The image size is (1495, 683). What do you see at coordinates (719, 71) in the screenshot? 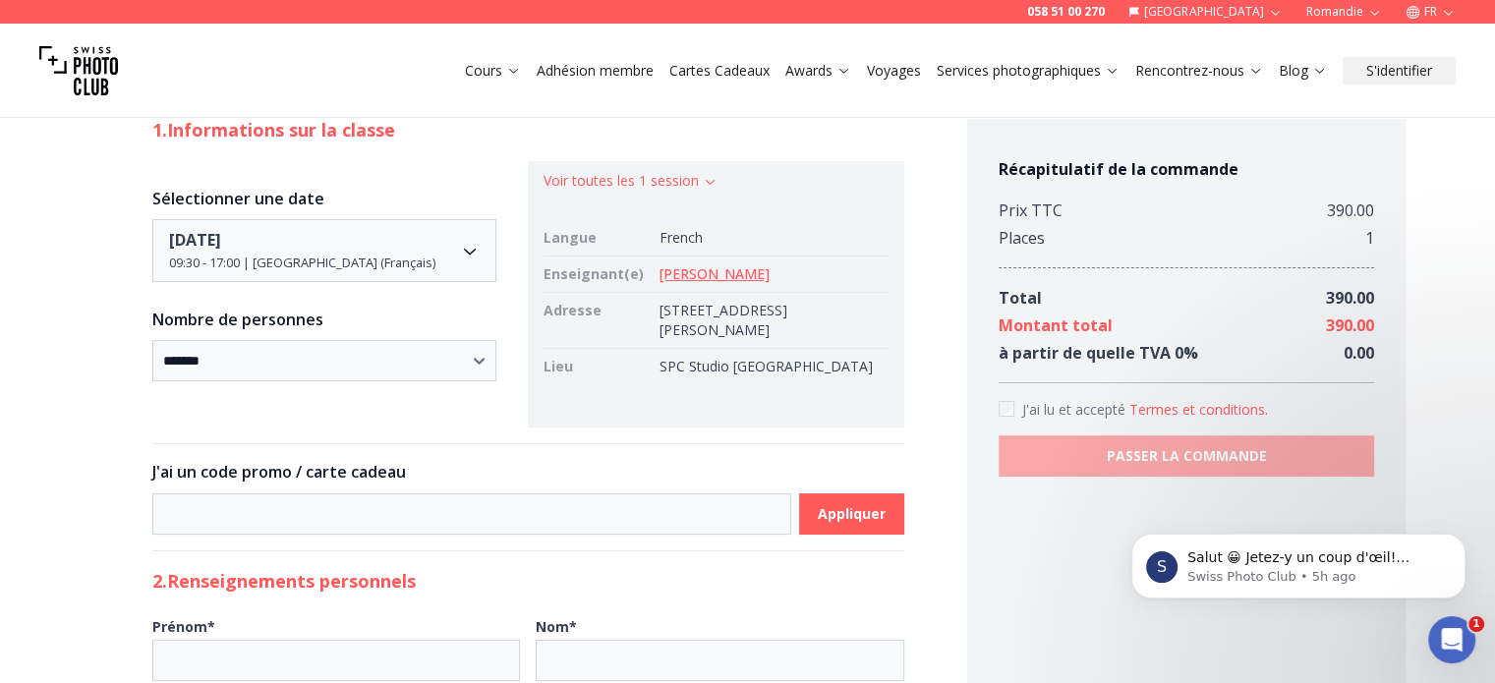
I see `a: Cartes Cadeaux` at bounding box center [719, 71].